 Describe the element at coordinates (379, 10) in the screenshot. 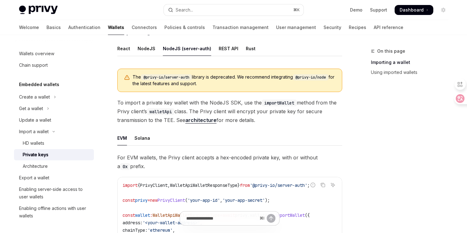

I see `a: Support` at that location.